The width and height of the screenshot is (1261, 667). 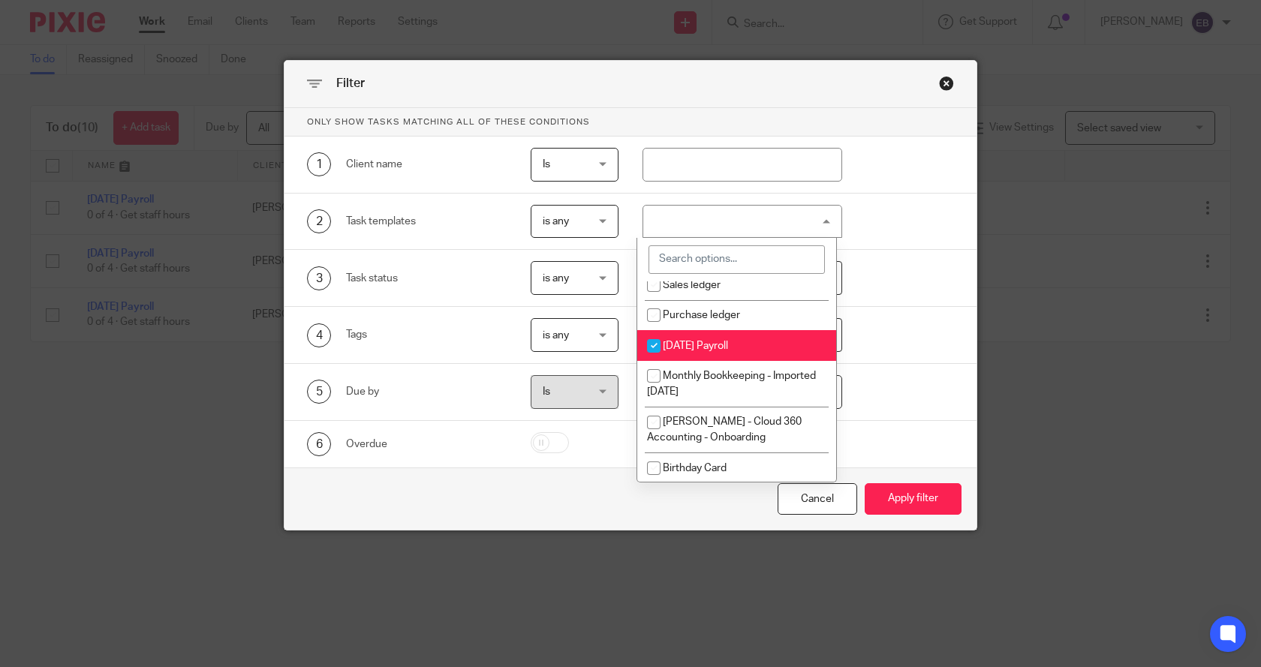 I want to click on input: Search options..., so click(x=736, y=260).